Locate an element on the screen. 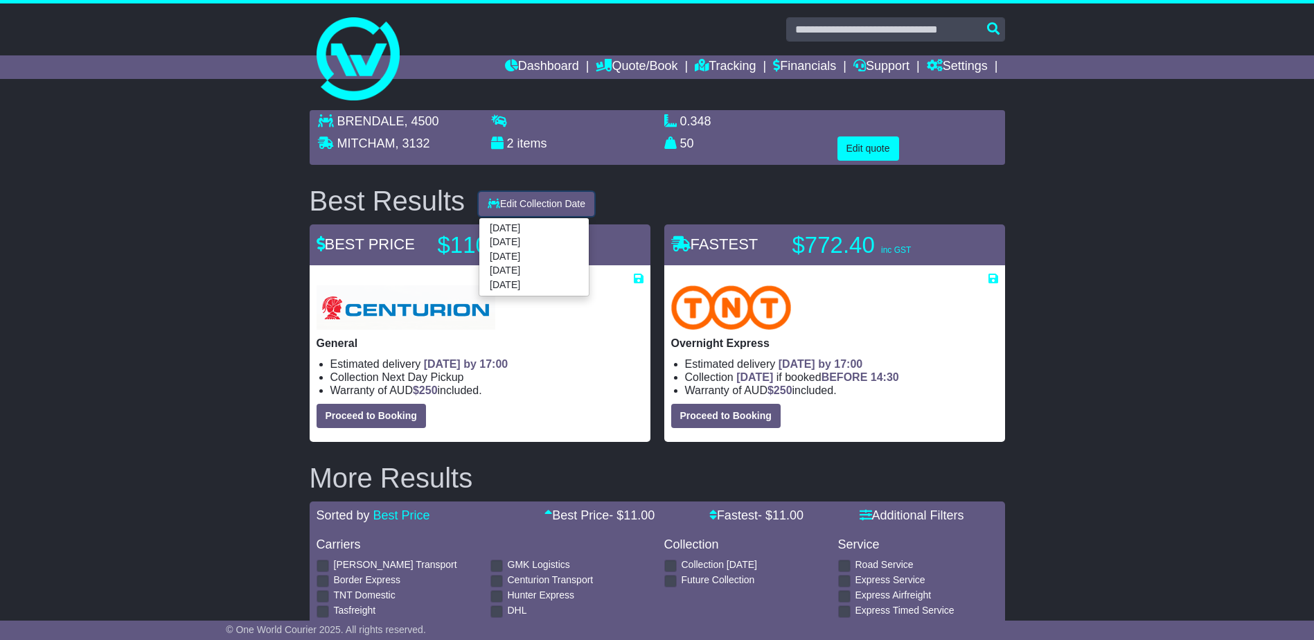  span: 2 is located at coordinates (510, 143).